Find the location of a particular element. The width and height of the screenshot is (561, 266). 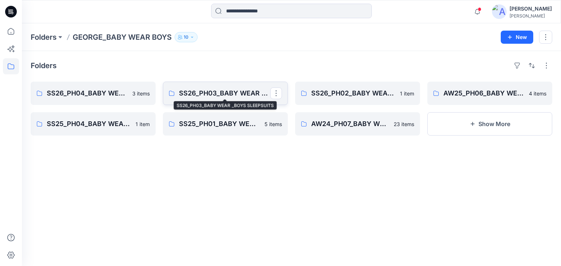

button: 10 is located at coordinates (186, 37).